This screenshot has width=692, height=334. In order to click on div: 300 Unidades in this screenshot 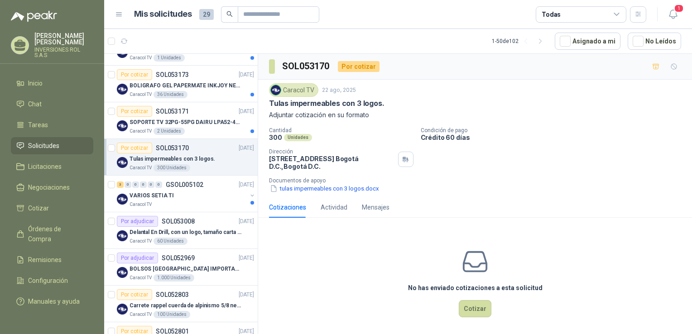, I will do `click(172, 168)`.